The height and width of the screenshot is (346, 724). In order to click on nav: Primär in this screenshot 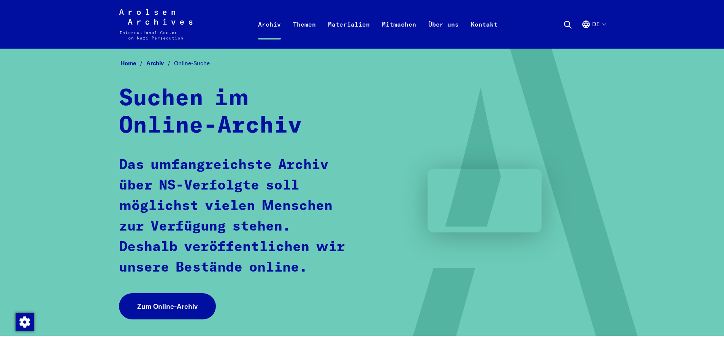, I will do `click(378, 24)`.